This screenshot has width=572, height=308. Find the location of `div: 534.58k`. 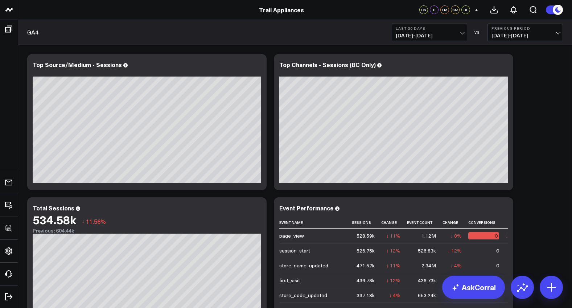

div: 534.58k is located at coordinates (54, 219).